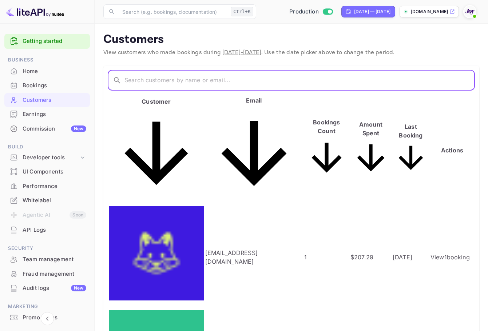 The width and height of the screenshot is (488, 331). I want to click on div: Getting started, so click(47, 41).